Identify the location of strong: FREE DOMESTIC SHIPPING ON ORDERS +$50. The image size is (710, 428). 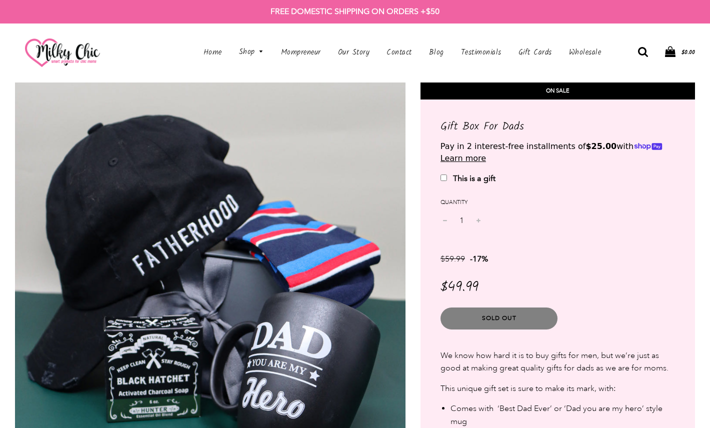
(355, 11).